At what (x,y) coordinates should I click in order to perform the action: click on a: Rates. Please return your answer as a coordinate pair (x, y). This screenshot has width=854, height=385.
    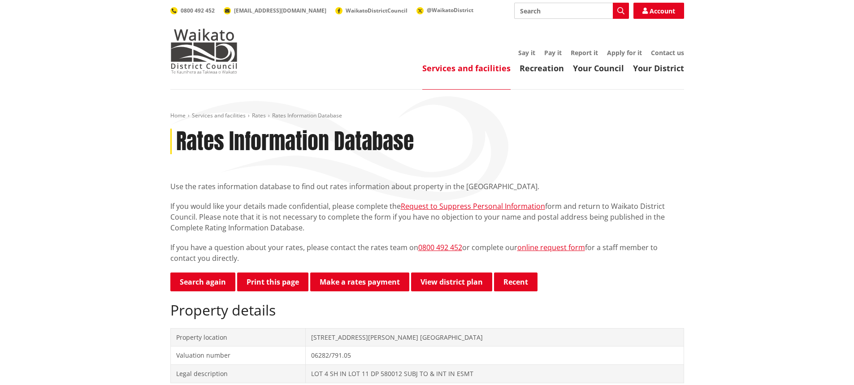
    Looking at the image, I should click on (259, 115).